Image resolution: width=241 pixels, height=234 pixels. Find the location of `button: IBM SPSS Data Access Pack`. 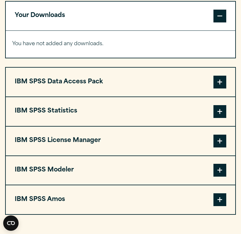

button: IBM SPSS Data Access Pack is located at coordinates (121, 82).